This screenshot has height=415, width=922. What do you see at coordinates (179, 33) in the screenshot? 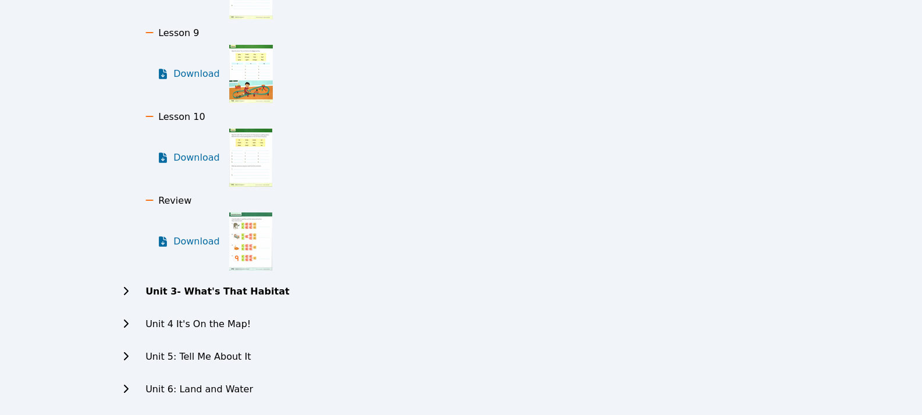
I see `span: Lesson 9` at bounding box center [179, 33].